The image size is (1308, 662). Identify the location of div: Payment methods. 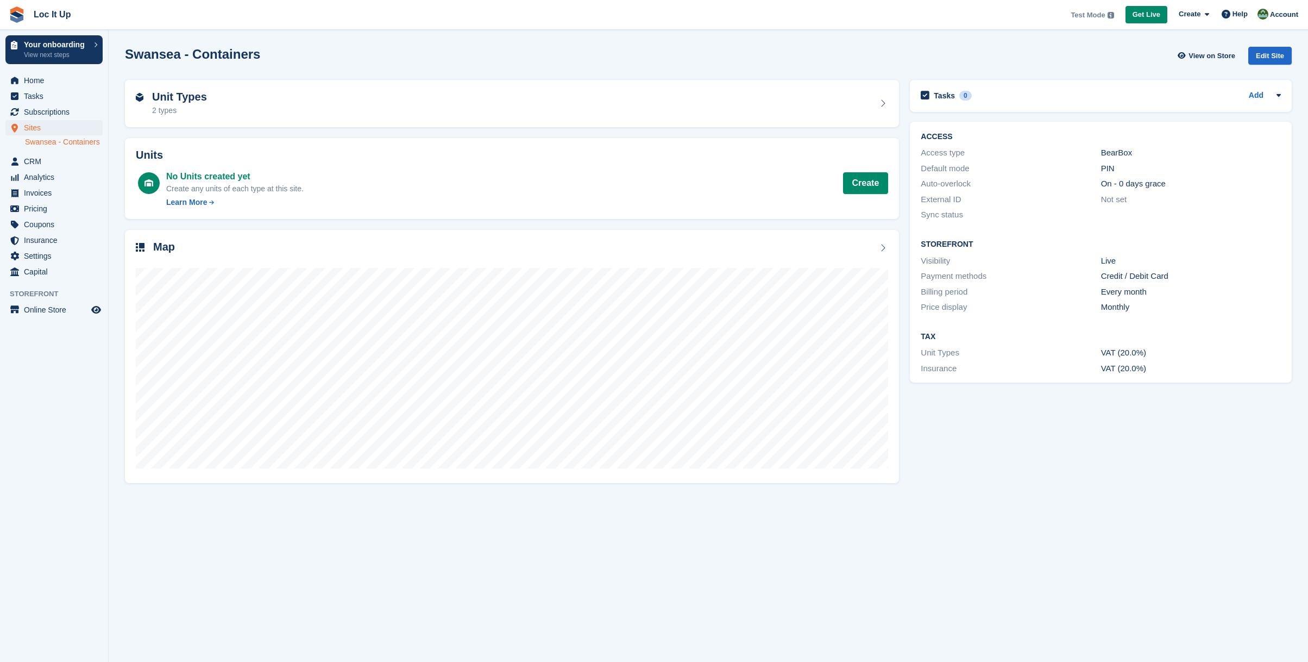
(1010, 276).